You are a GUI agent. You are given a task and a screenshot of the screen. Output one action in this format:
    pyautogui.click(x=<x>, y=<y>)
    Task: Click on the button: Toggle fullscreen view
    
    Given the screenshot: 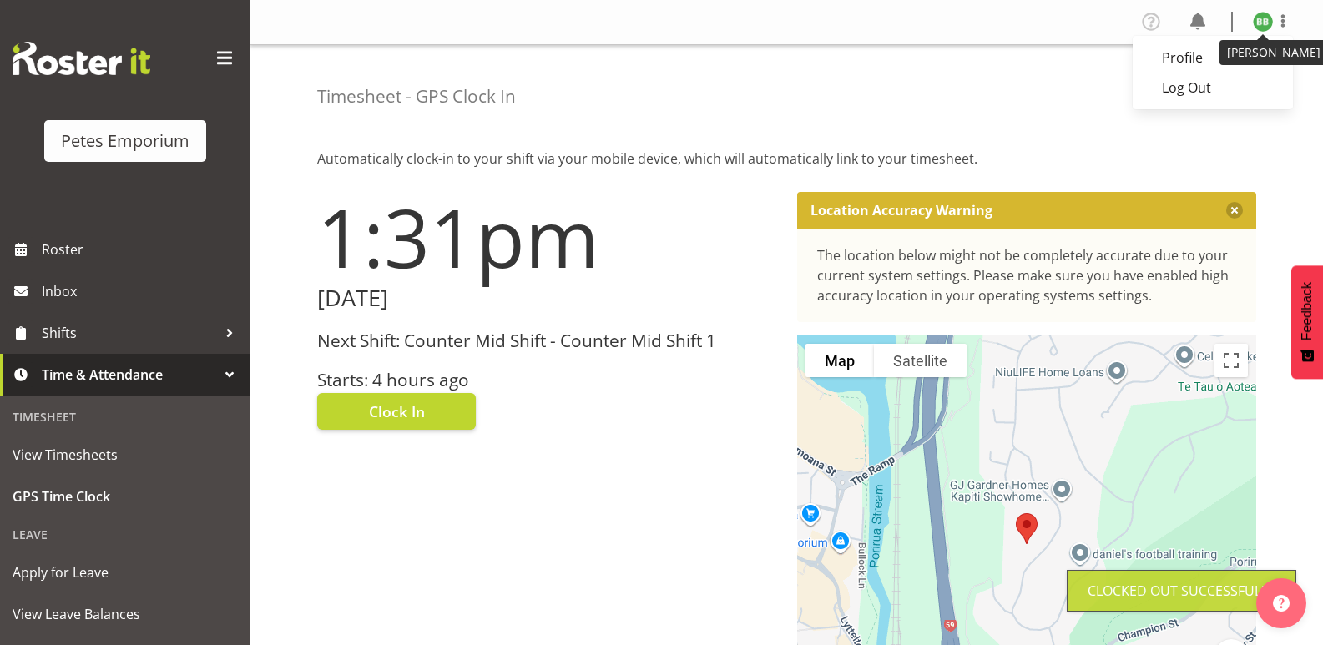 What is the action you would take?
    pyautogui.click(x=1232, y=361)
    